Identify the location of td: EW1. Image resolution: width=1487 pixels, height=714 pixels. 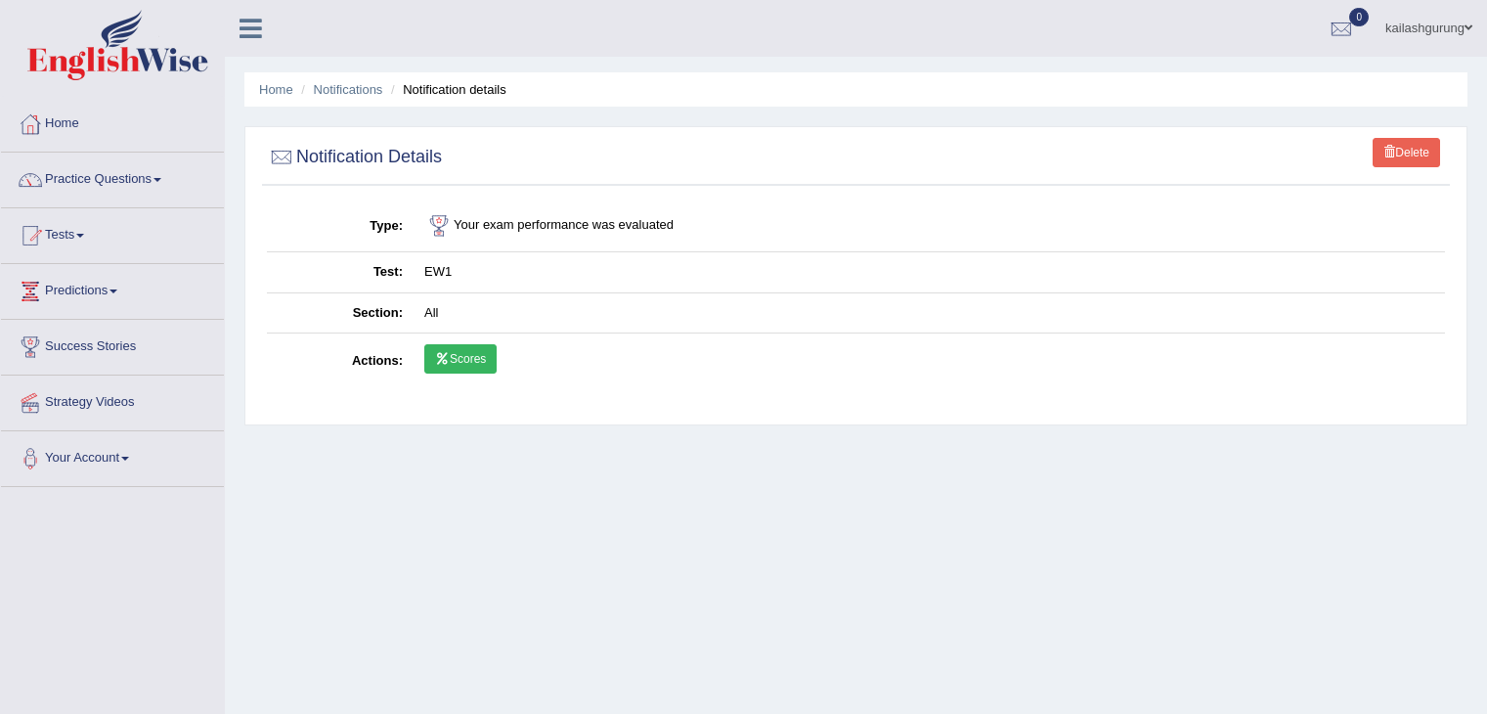
(929, 273).